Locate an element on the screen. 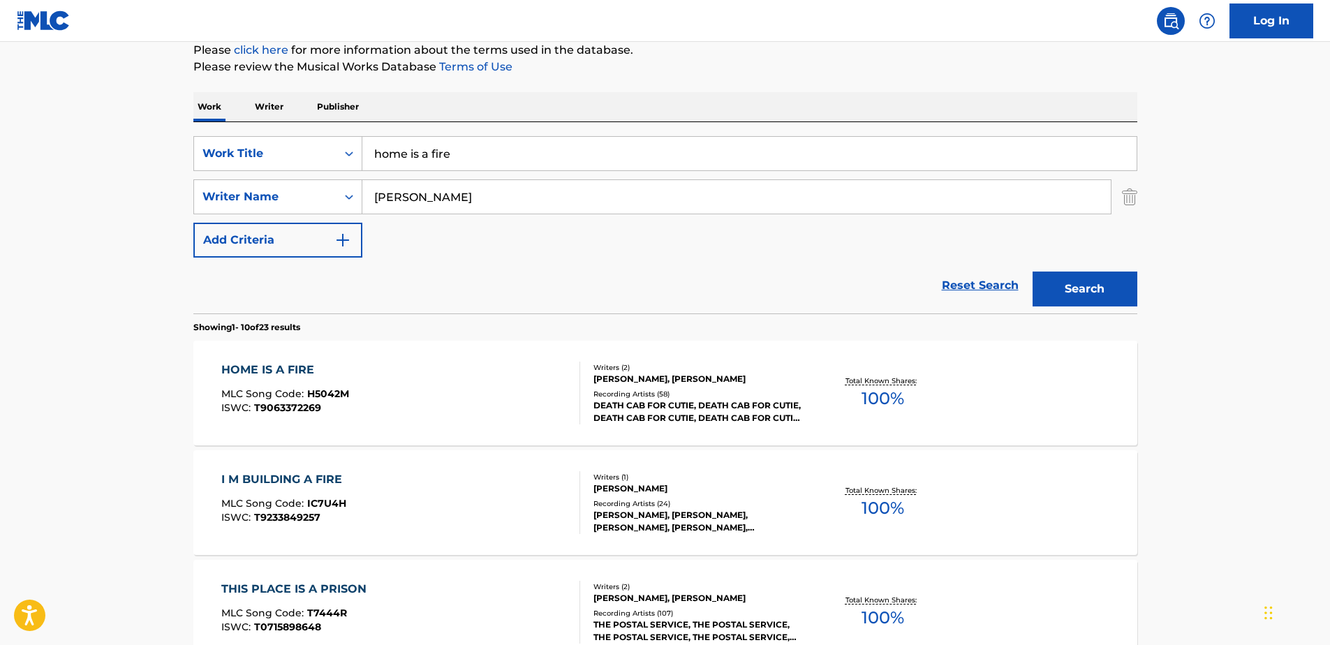  div: Recording Artists ( 24 ) is located at coordinates (699, 503).